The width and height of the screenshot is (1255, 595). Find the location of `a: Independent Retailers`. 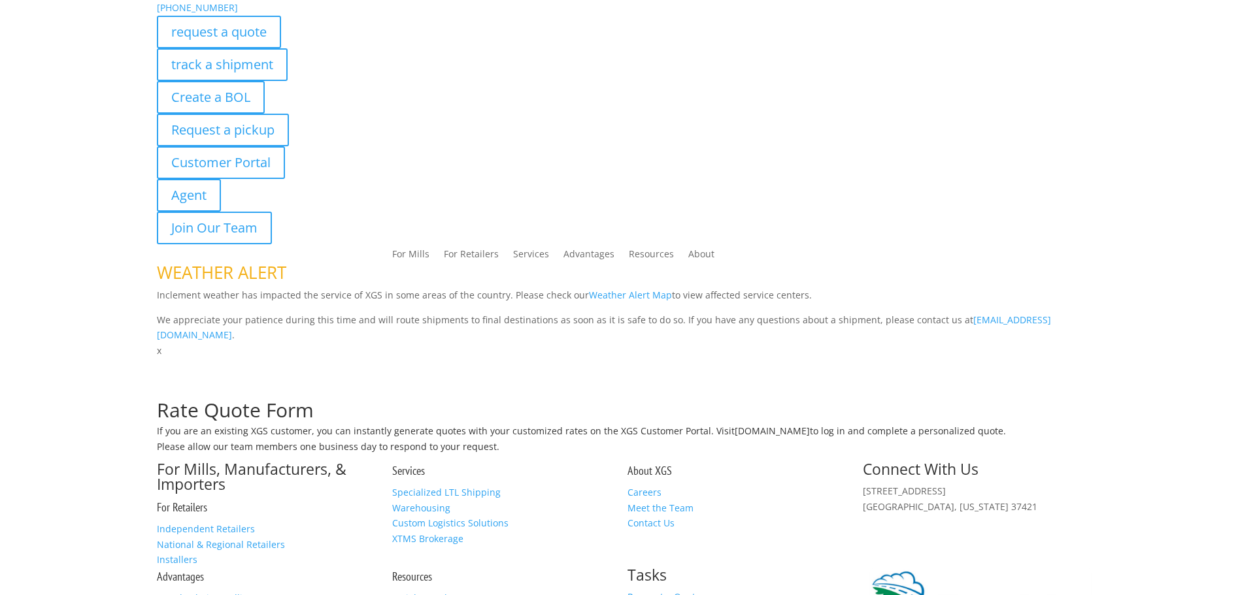

a: Independent Retailers is located at coordinates (206, 529).